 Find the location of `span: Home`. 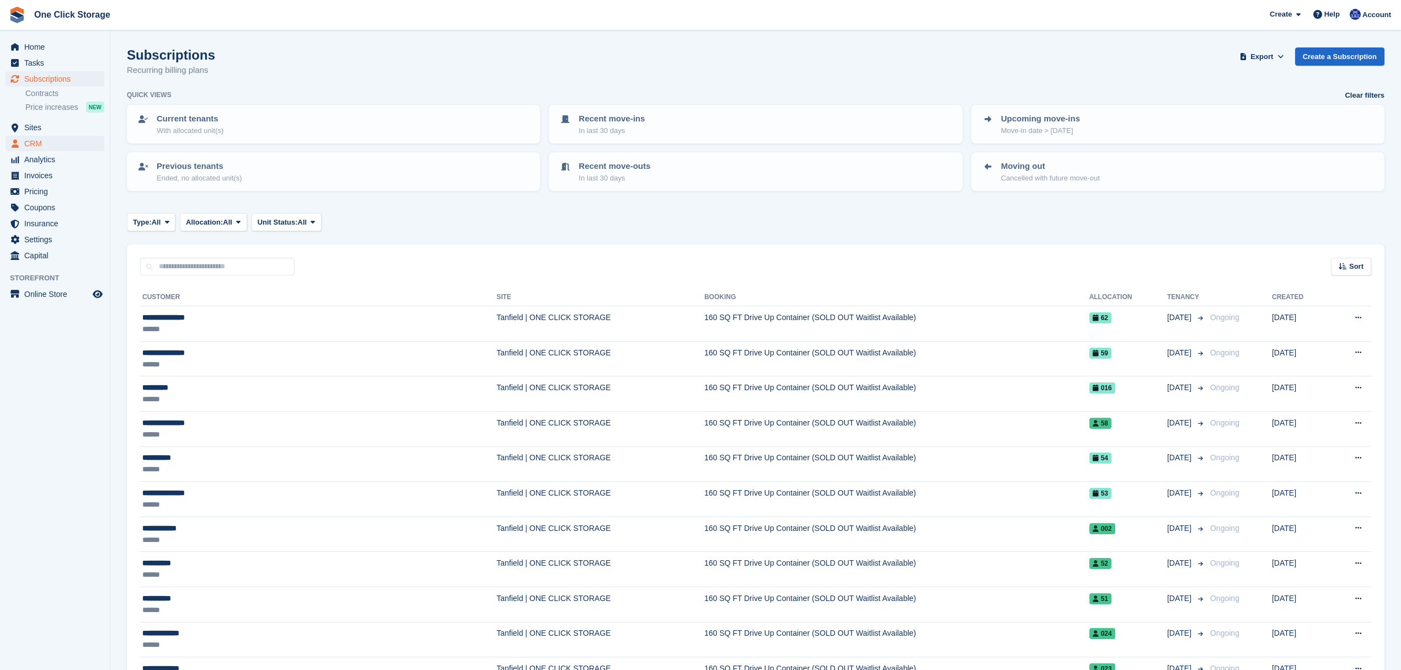

span: Home is located at coordinates (57, 47).